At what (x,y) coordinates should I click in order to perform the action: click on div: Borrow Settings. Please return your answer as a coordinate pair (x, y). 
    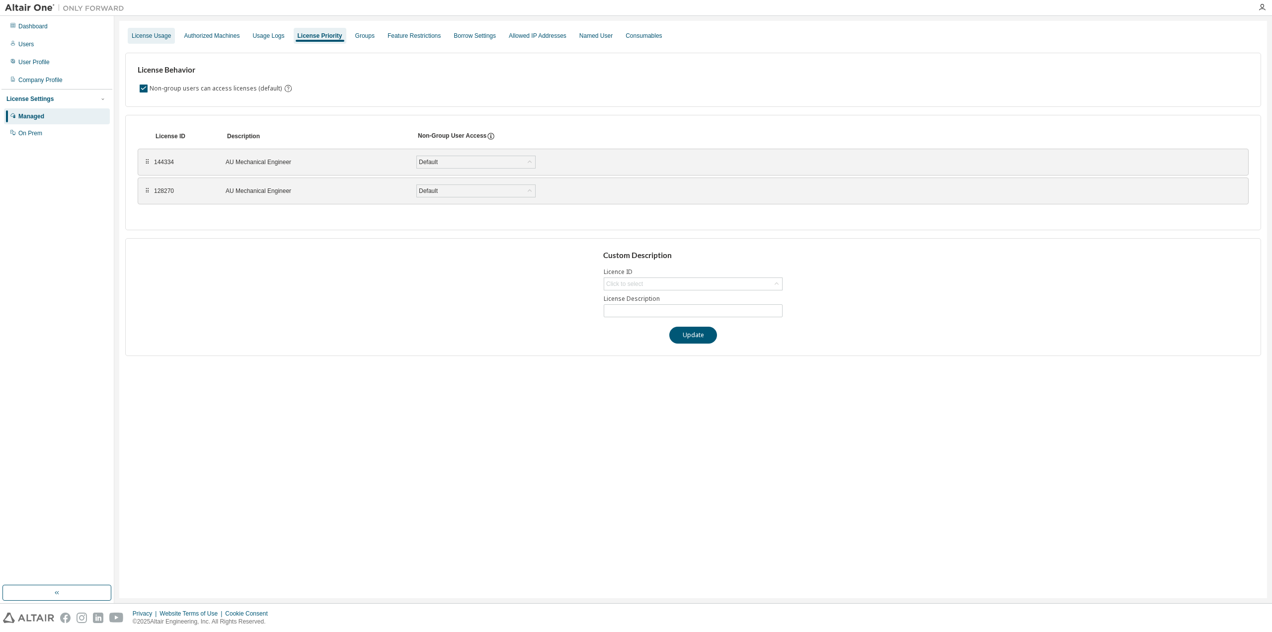
    Looking at the image, I should click on (475, 36).